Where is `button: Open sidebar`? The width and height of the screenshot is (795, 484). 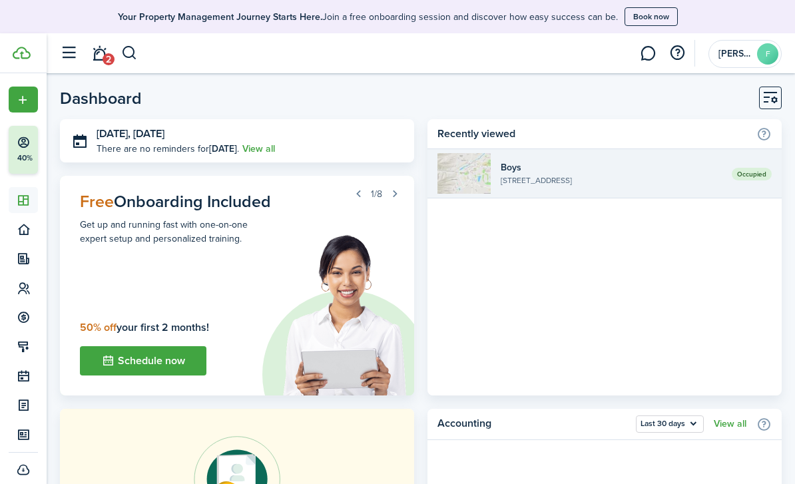 button: Open sidebar is located at coordinates (69, 53).